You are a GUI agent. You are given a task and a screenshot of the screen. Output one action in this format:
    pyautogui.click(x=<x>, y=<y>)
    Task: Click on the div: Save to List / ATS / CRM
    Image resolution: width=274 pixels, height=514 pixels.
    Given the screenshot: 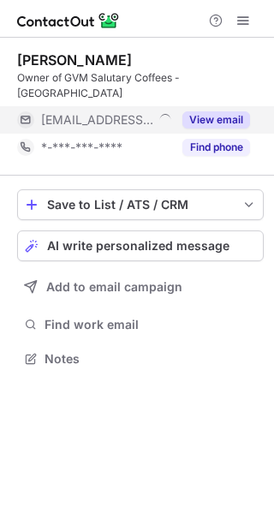 What is the action you would take?
    pyautogui.click(x=141, y=205)
    